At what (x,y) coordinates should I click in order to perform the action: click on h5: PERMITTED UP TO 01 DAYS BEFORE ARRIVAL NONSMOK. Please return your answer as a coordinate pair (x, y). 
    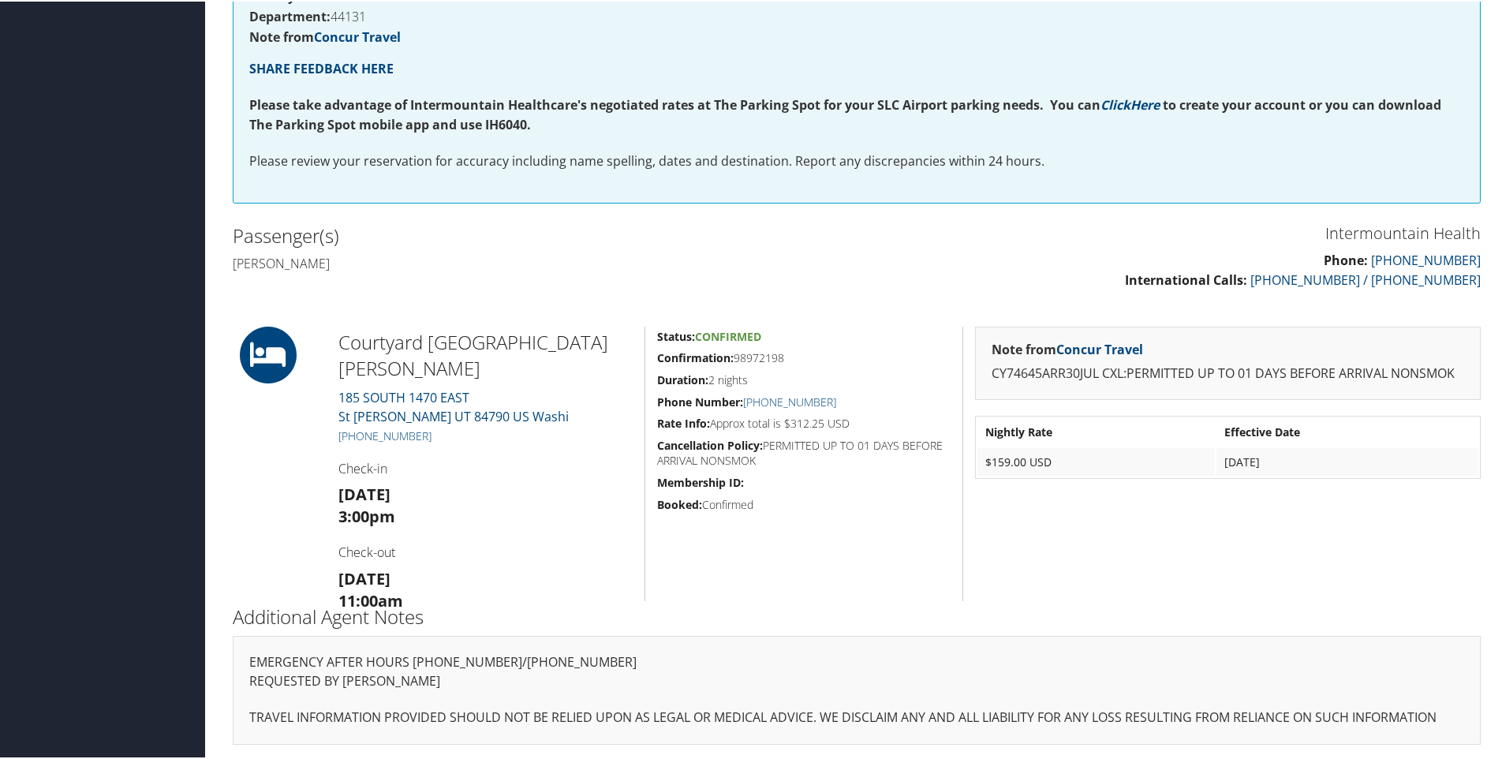
    Looking at the image, I should click on (804, 451).